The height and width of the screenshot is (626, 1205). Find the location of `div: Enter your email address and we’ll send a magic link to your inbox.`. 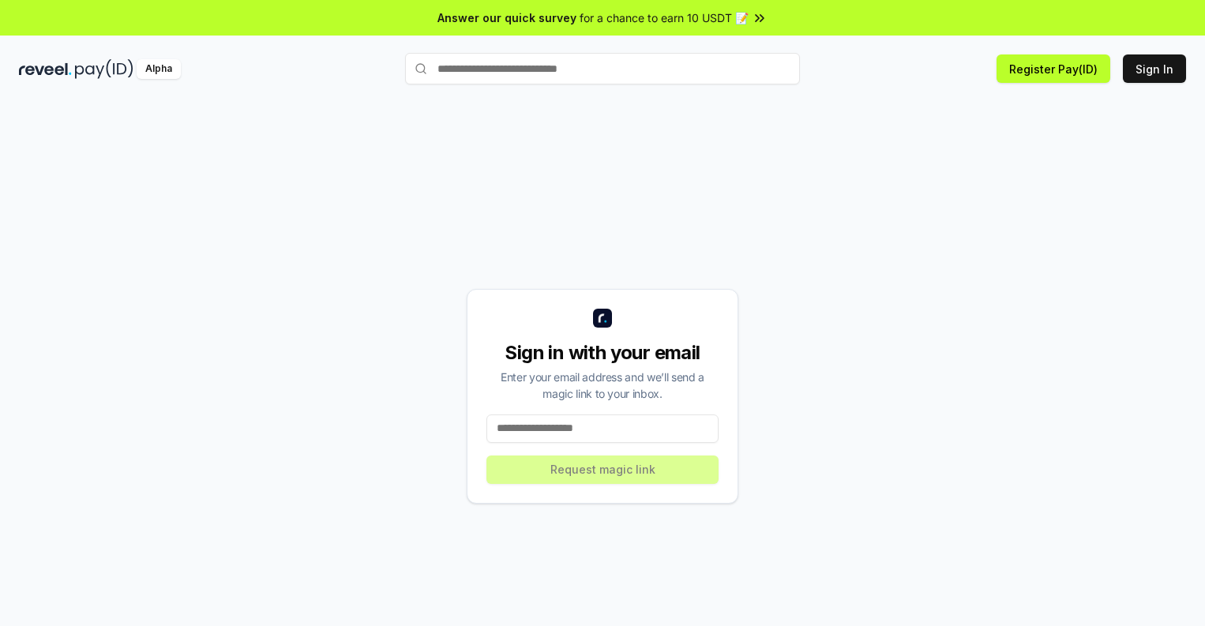

div: Enter your email address and we’ll send a magic link to your inbox. is located at coordinates (603, 385).